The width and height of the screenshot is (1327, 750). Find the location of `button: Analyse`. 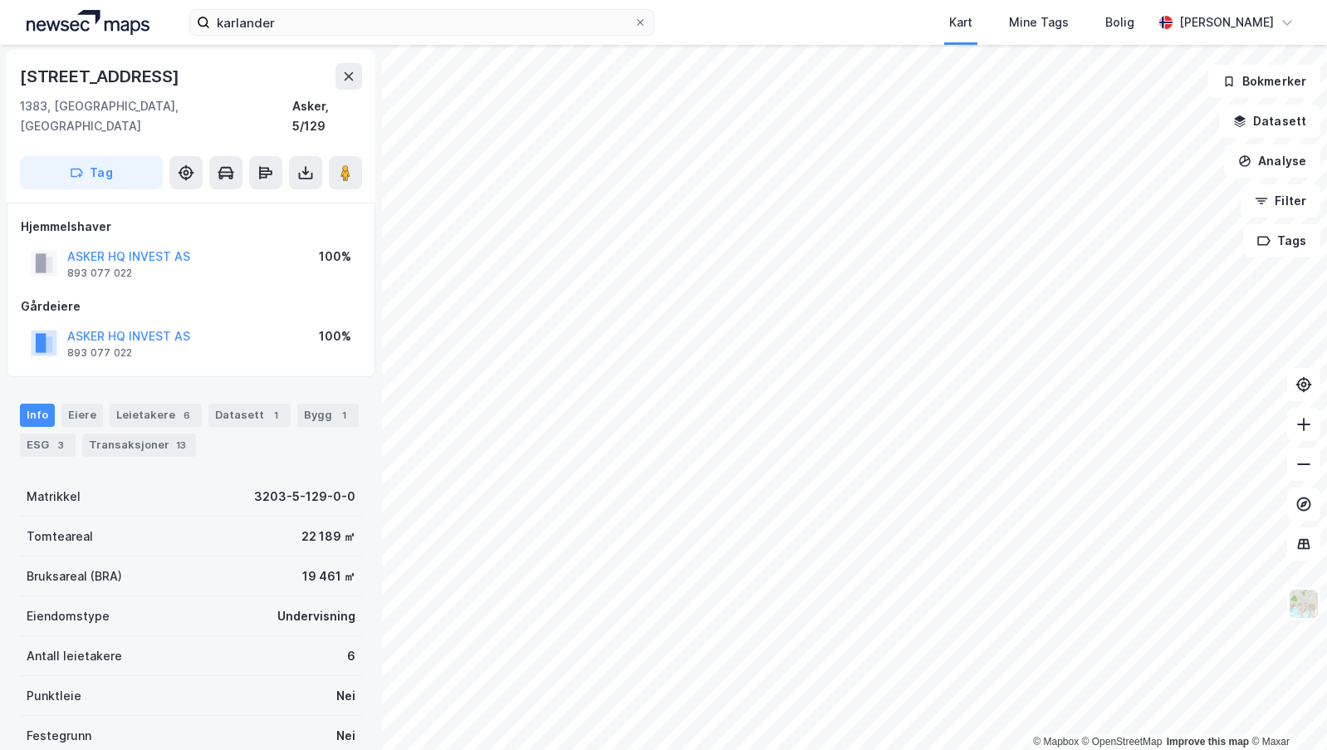

button: Analyse is located at coordinates (1273, 161).